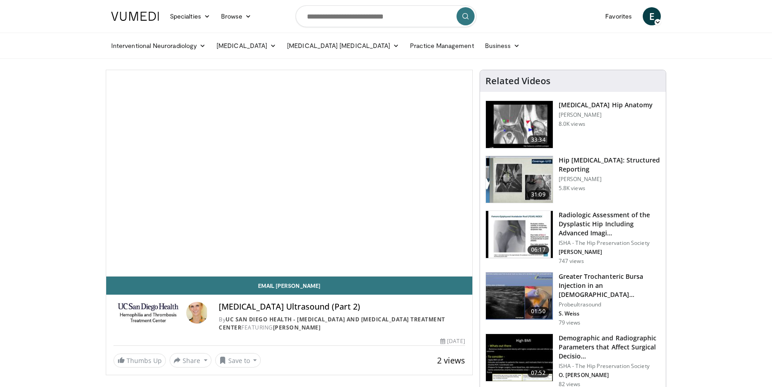 Image resolution: width=772 pixels, height=387 pixels. What do you see at coordinates (570, 322) in the screenshot?
I see `p: 79 views` at bounding box center [570, 322].